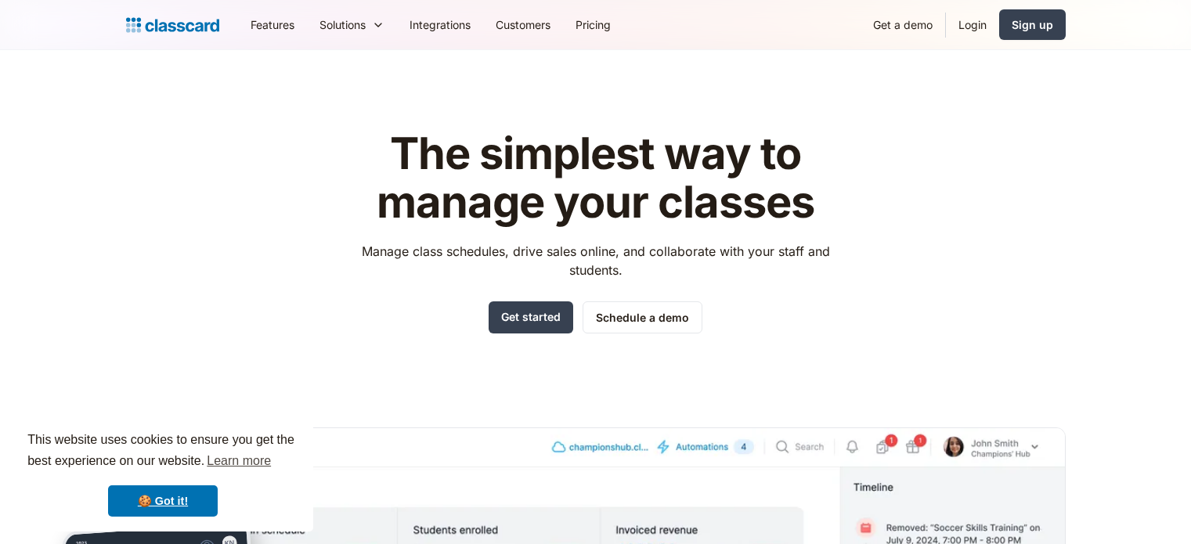 The height and width of the screenshot is (544, 1191). I want to click on a: Features, so click(273, 24).